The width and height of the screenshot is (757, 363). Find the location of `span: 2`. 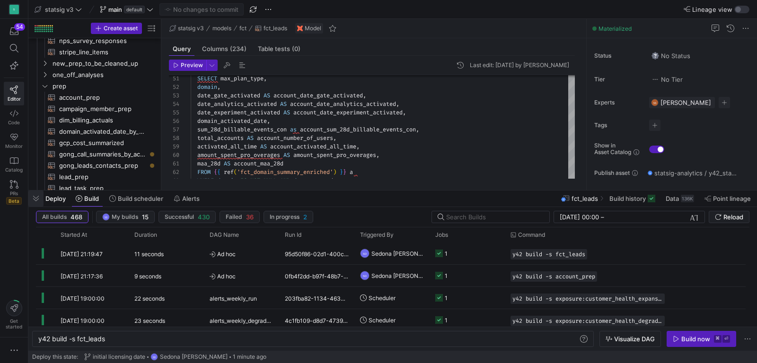

span: 2 is located at coordinates (305, 217).